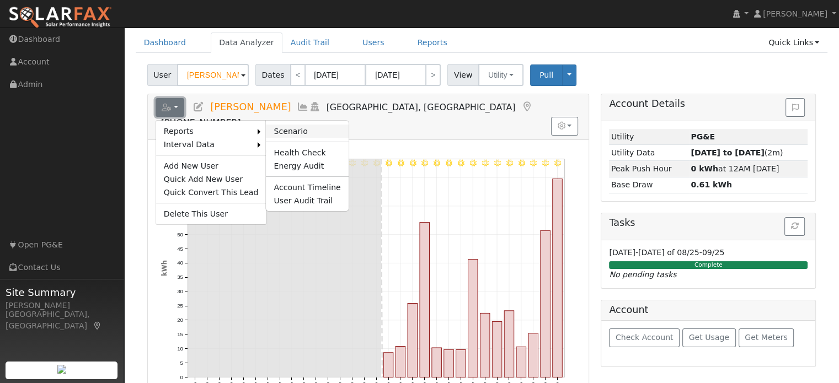 This screenshot has height=383, width=839. Describe the element at coordinates (180, 277) in the screenshot. I see `text: 35` at that location.